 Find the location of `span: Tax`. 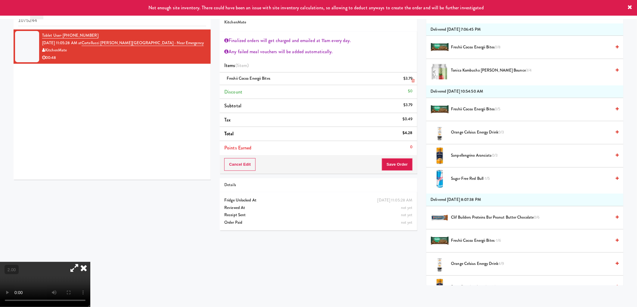

span: Tax is located at coordinates (227, 120).